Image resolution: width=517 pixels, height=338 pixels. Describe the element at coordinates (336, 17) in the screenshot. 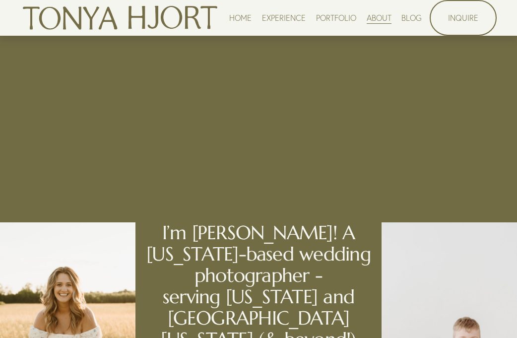

I see `a: PORTFOLIO` at that location.